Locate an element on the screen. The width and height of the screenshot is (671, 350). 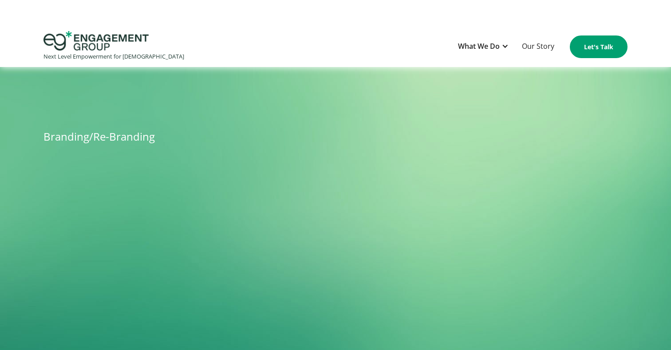
a: Let's Talk is located at coordinates (598, 47).